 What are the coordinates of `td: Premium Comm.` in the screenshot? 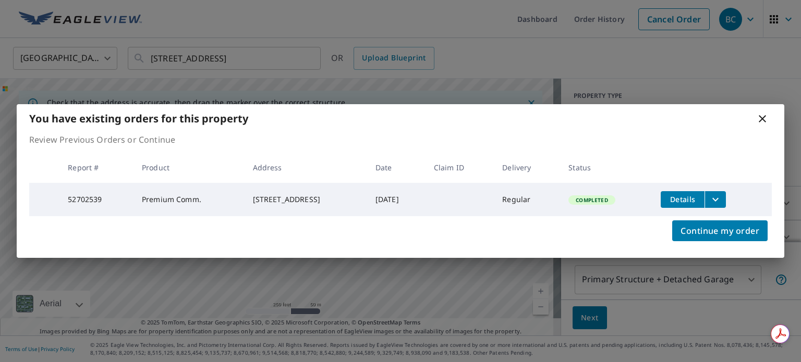 It's located at (189, 200).